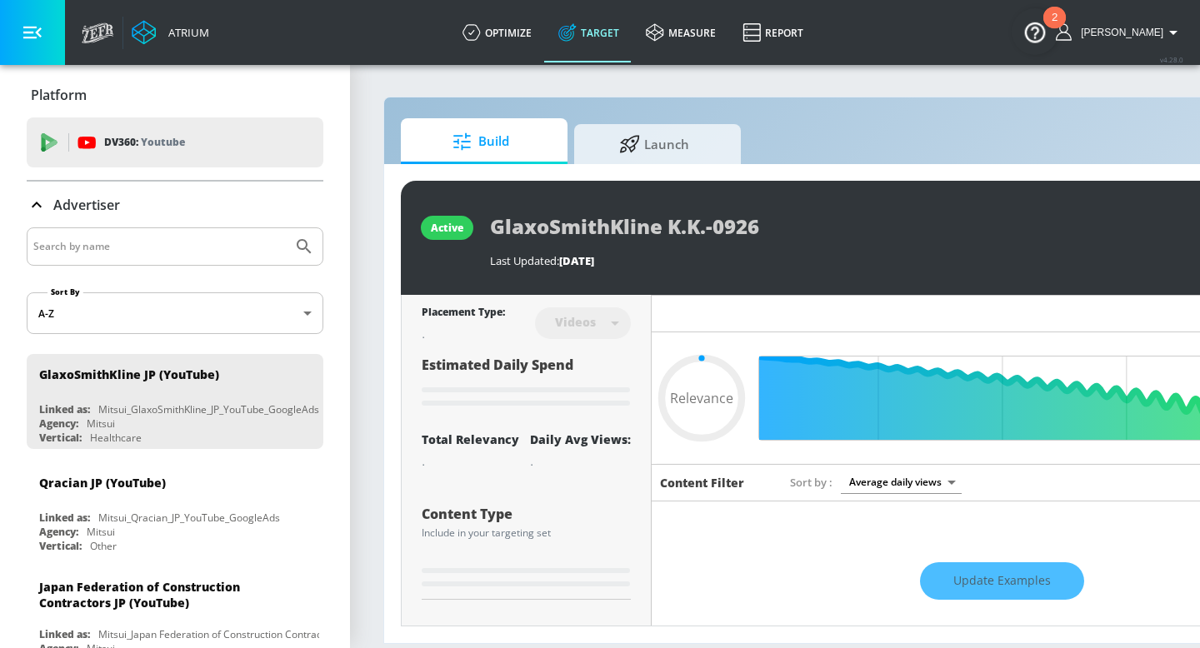  Describe the element at coordinates (170, 32) in the screenshot. I see `a: Atrium` at that location.